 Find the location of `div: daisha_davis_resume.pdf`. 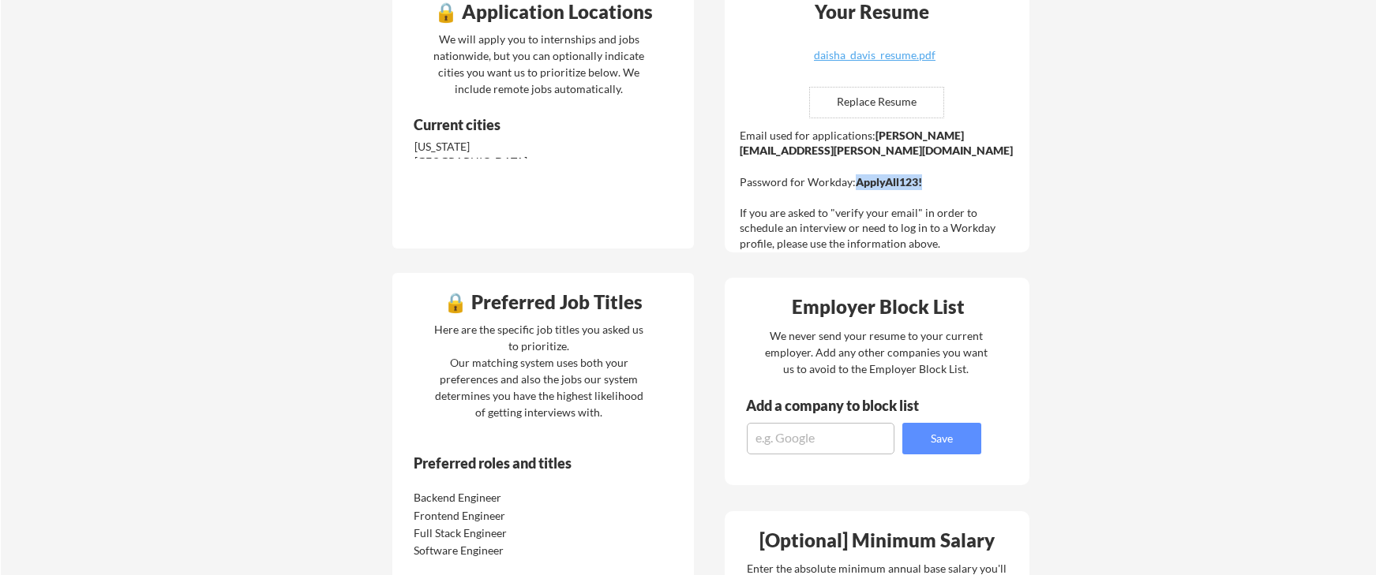

div: daisha_davis_resume.pdf is located at coordinates (874, 55).